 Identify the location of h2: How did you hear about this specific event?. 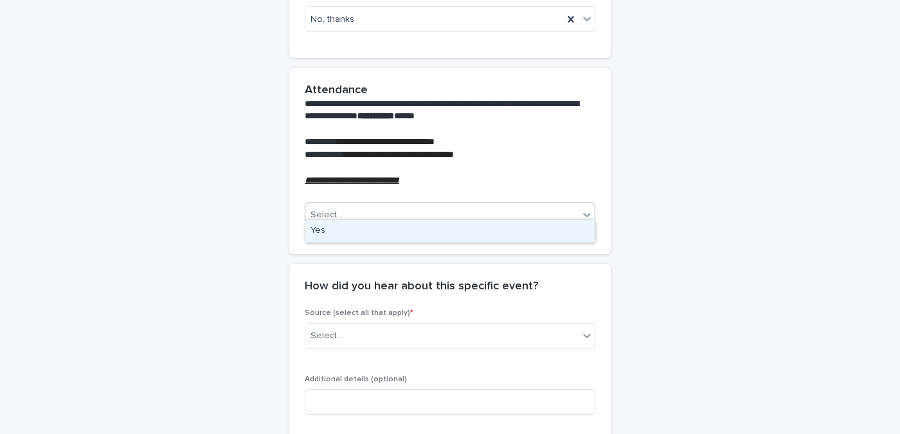
(421, 287).